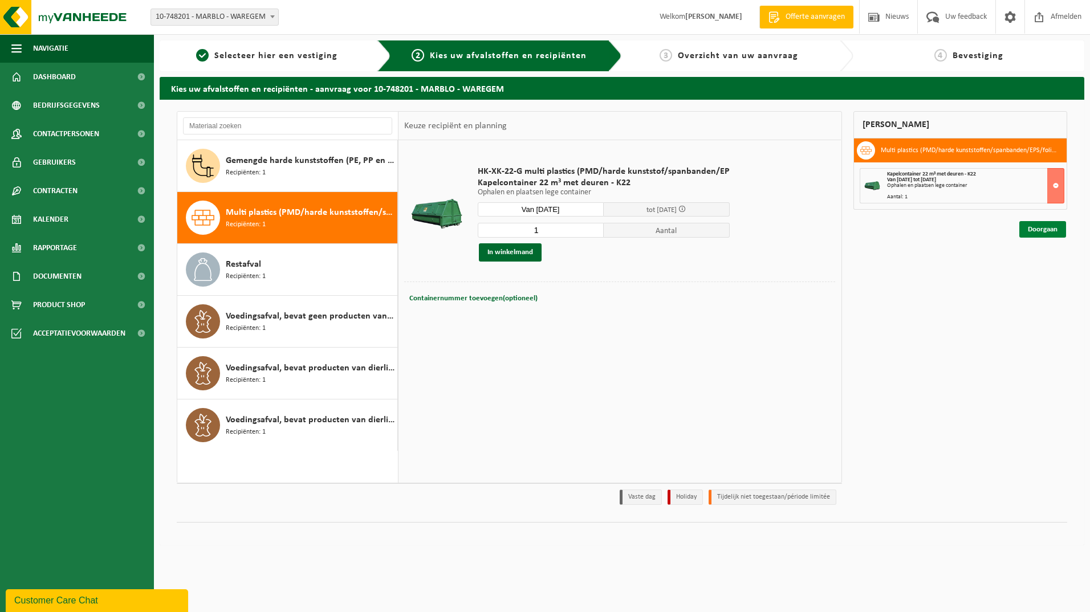  I want to click on span: Navigatie, so click(51, 48).